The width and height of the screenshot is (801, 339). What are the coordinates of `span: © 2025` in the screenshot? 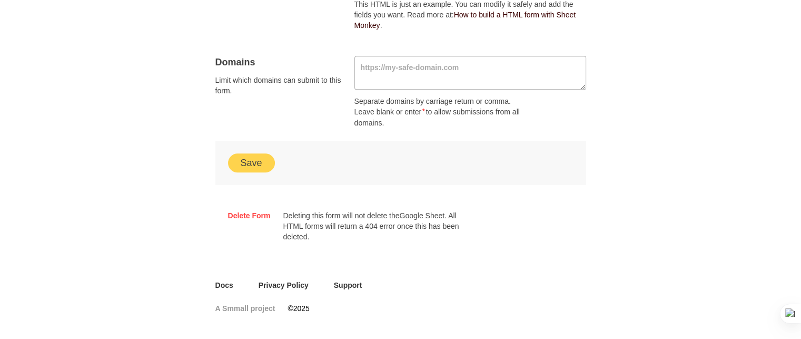 It's located at (298, 308).